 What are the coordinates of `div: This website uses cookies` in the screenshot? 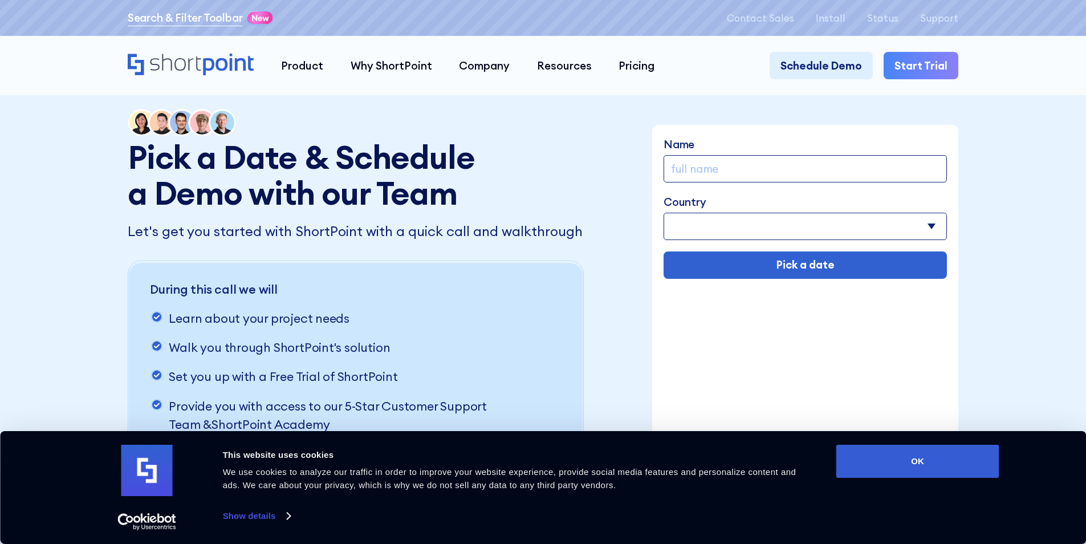 It's located at (517, 455).